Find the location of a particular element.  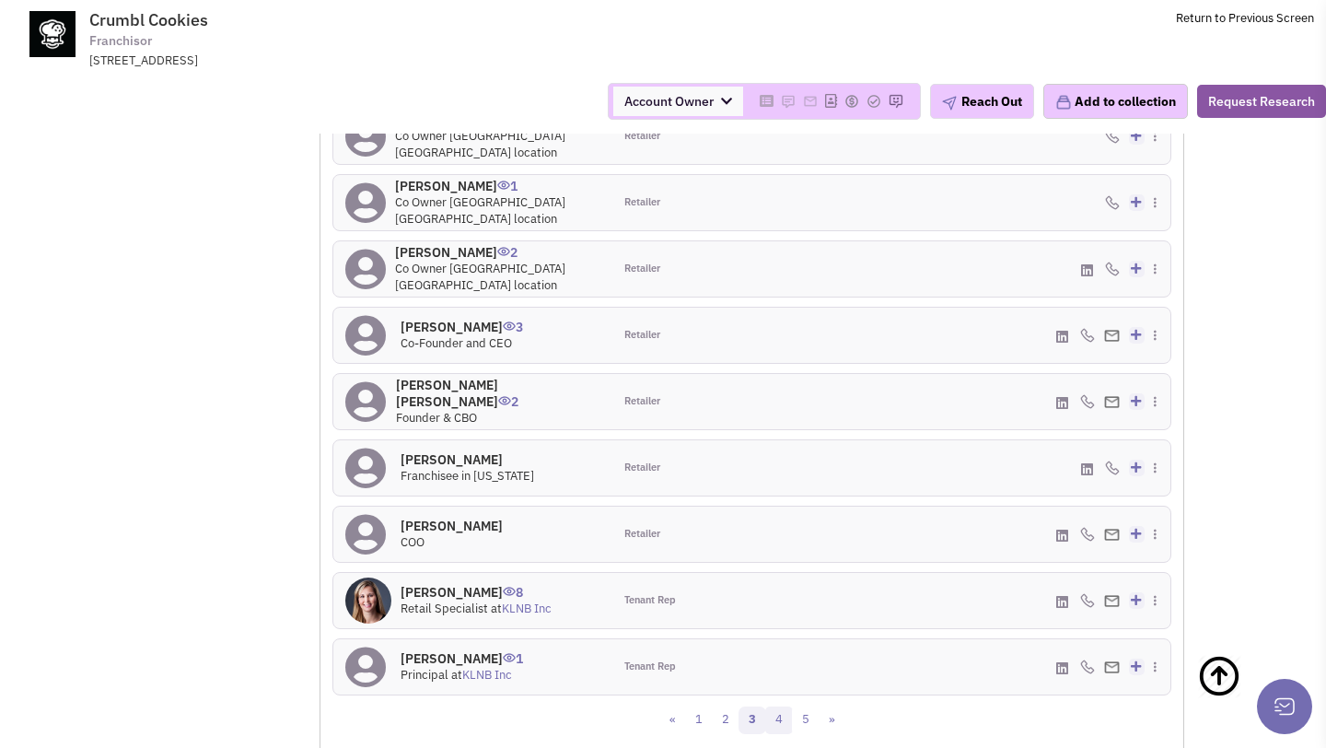

a: 1 is located at coordinates (699, 720).